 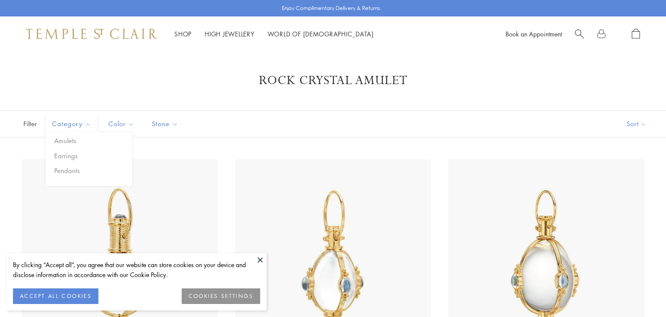 I want to click on span: Category, so click(x=72, y=124).